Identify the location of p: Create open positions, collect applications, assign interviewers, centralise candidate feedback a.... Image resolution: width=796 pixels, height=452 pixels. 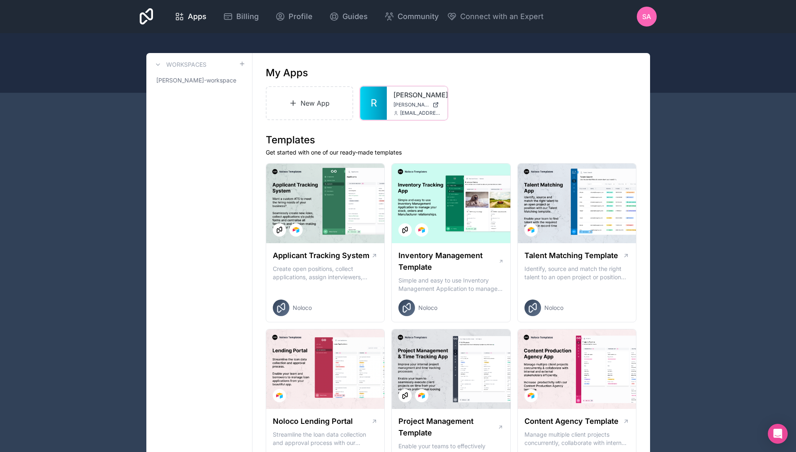
(326, 273).